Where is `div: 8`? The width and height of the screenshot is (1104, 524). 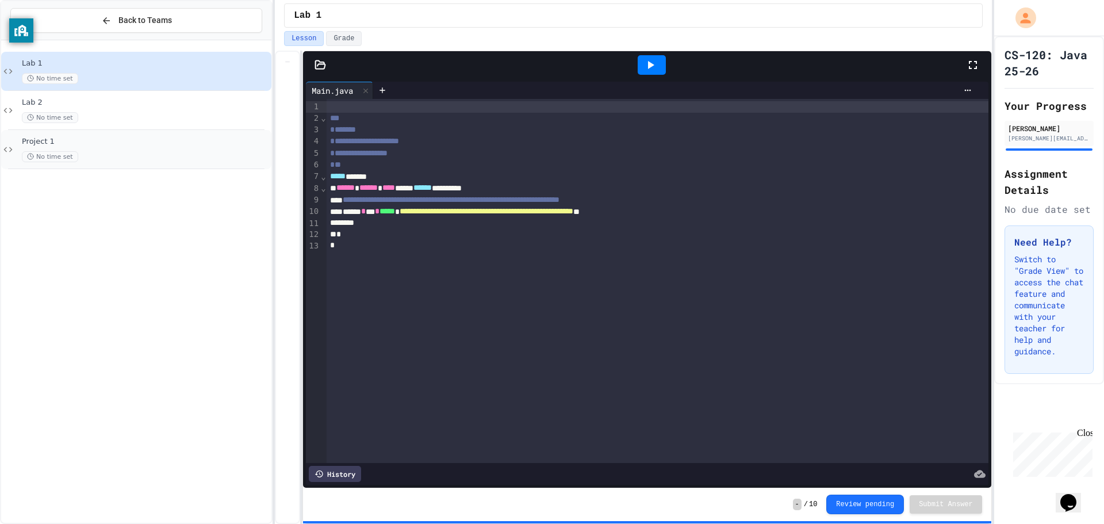
div: 8 is located at coordinates (313, 189).